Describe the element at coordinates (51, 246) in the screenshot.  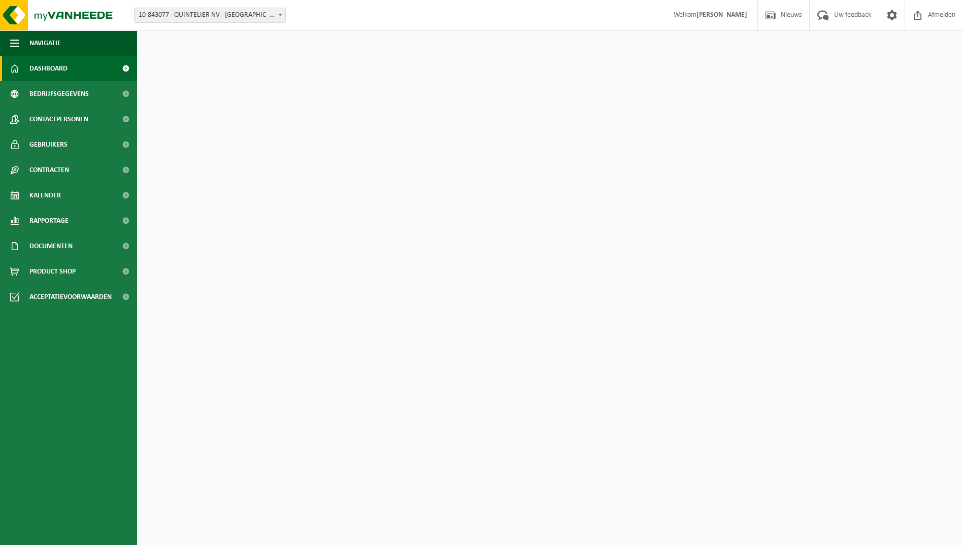
I see `span: Documenten` at that location.